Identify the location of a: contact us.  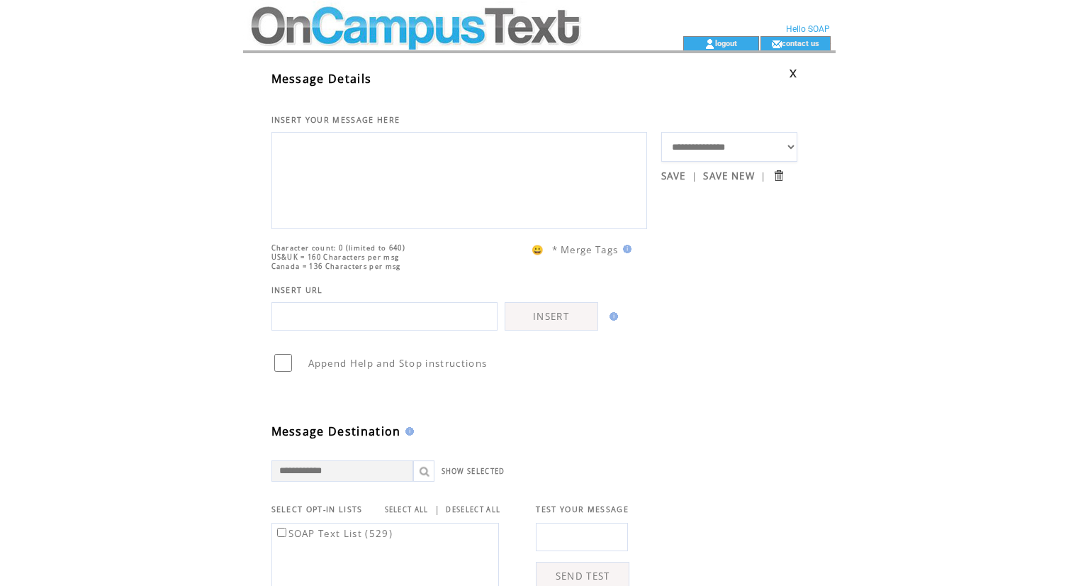
(800, 43).